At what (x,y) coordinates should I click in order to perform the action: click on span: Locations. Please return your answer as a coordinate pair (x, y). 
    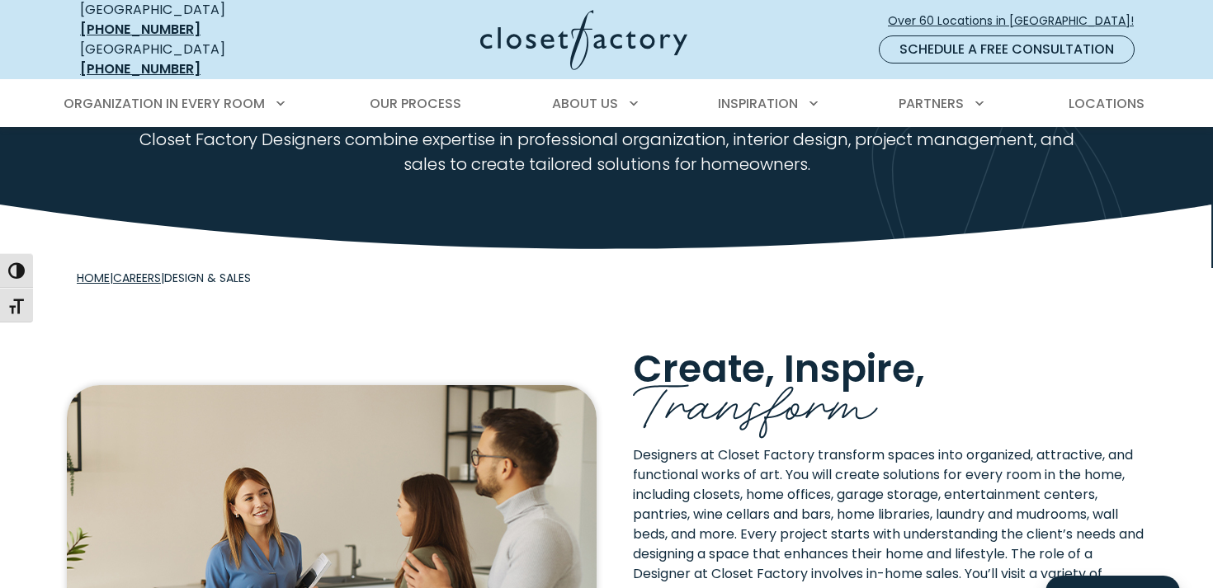
    Looking at the image, I should click on (1106, 103).